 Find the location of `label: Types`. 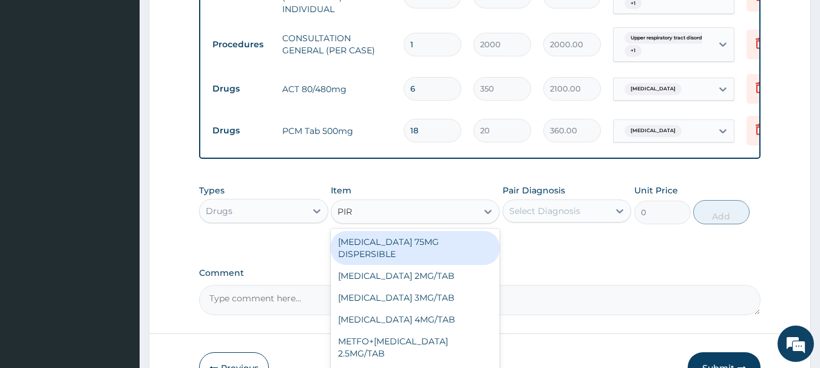

label: Types is located at coordinates (212, 191).